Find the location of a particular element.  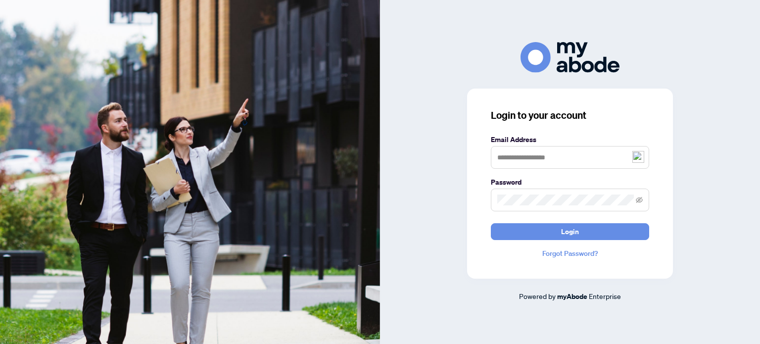

a: myAbode is located at coordinates (572, 296).